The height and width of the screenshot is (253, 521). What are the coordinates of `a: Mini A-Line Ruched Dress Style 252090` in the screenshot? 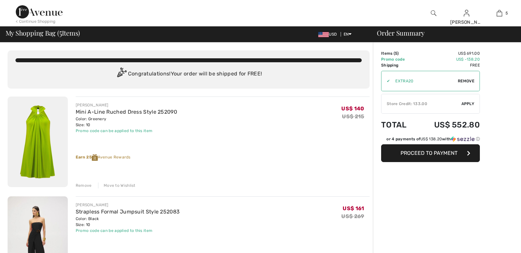 It's located at (126, 112).